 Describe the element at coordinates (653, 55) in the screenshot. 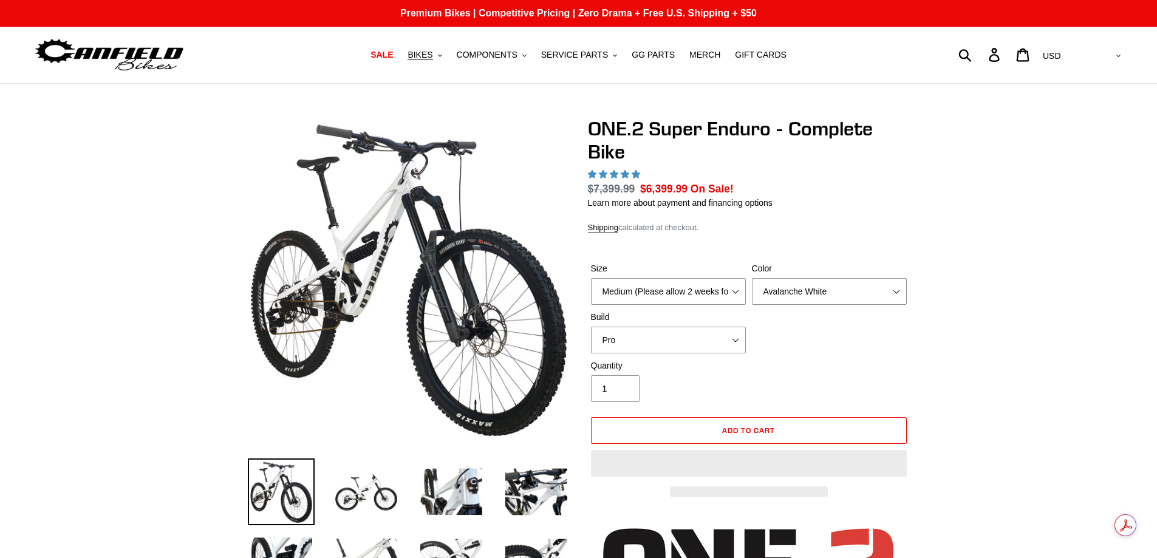

I see `a: GG PARTS` at that location.